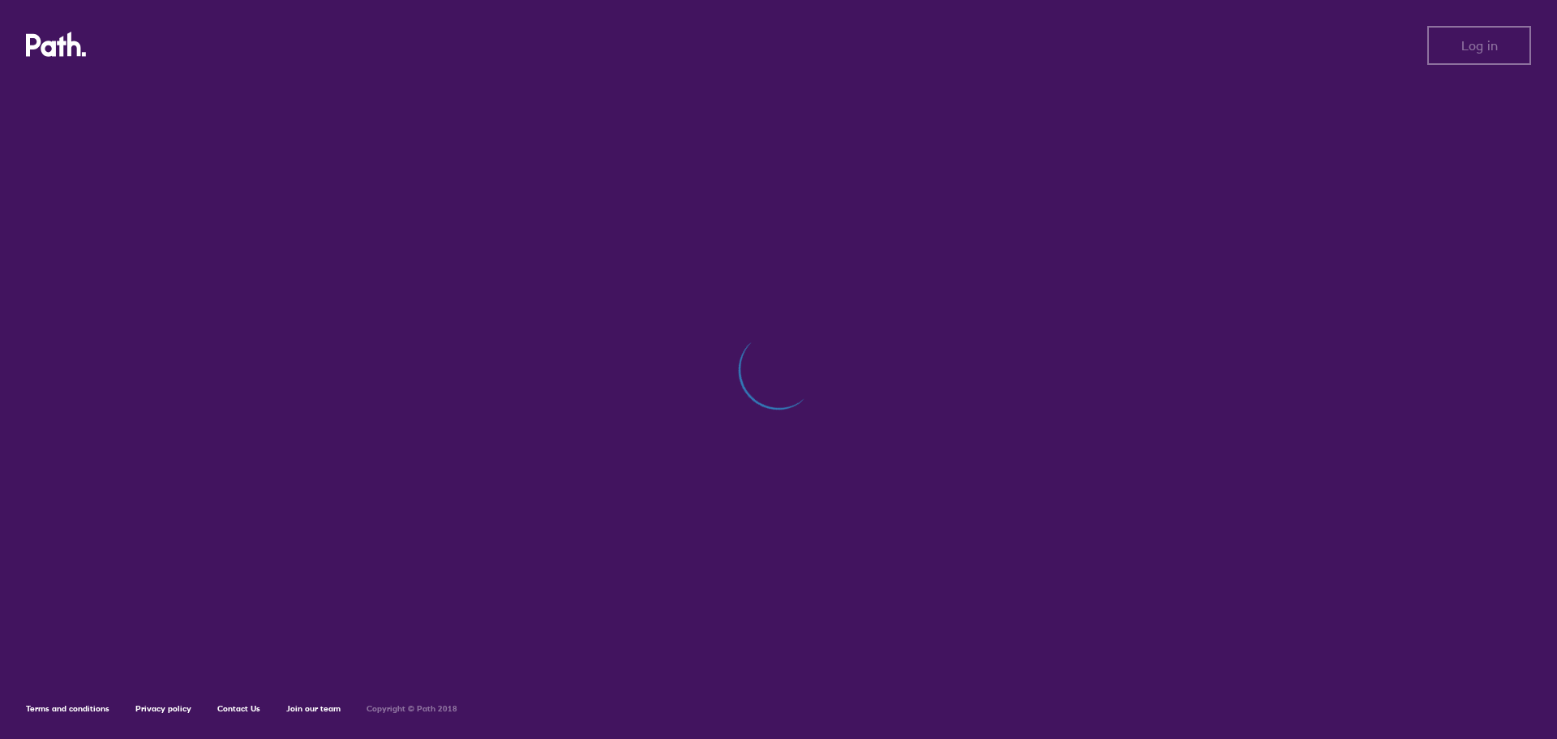  I want to click on a: Contact Us, so click(238, 708).